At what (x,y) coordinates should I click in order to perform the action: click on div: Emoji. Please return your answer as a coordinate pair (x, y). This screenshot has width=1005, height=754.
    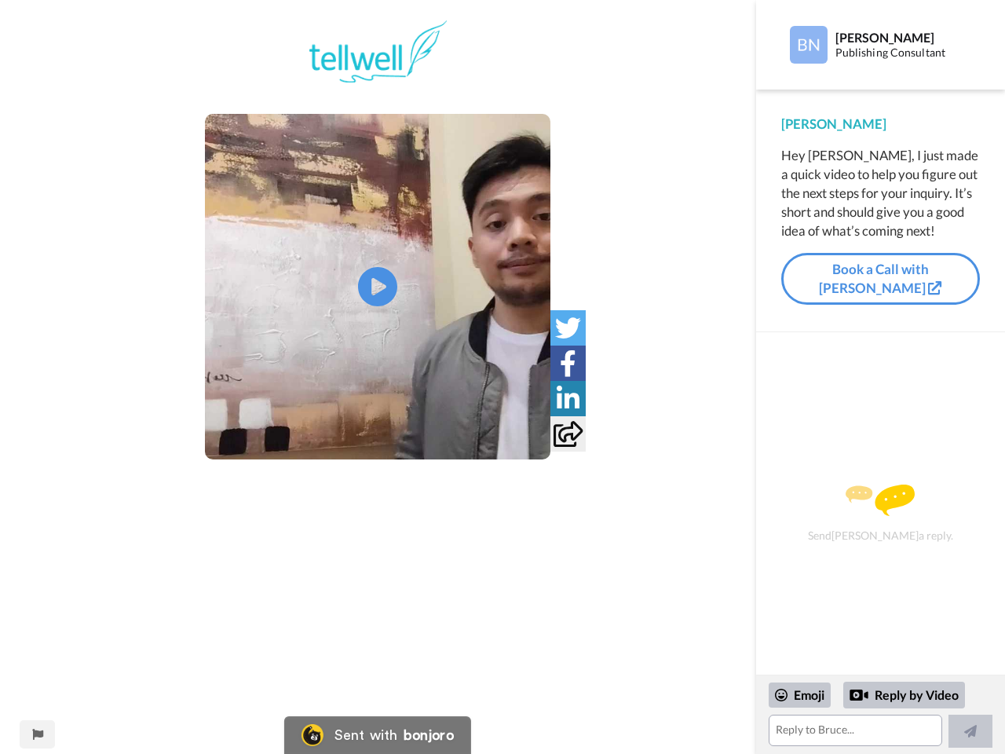
    Looking at the image, I should click on (799, 695).